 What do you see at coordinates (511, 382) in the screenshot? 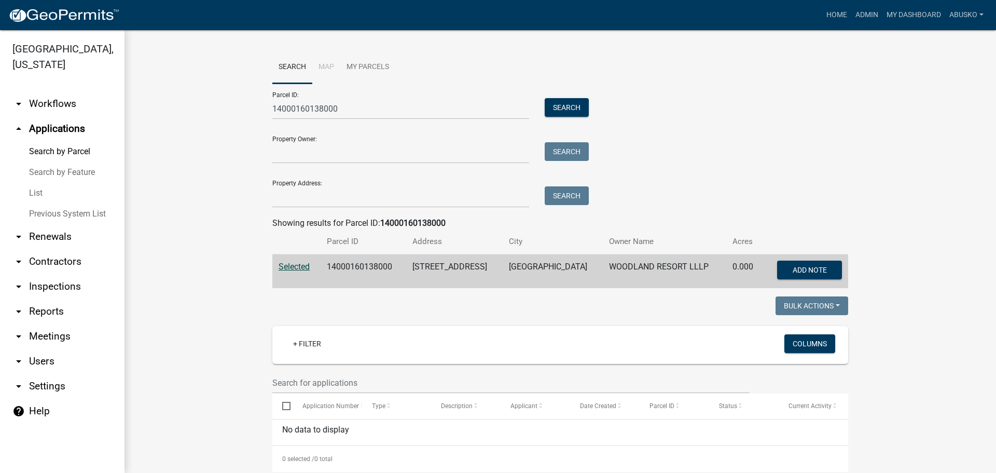
I see `input: Search for applications` at bounding box center [511, 382].